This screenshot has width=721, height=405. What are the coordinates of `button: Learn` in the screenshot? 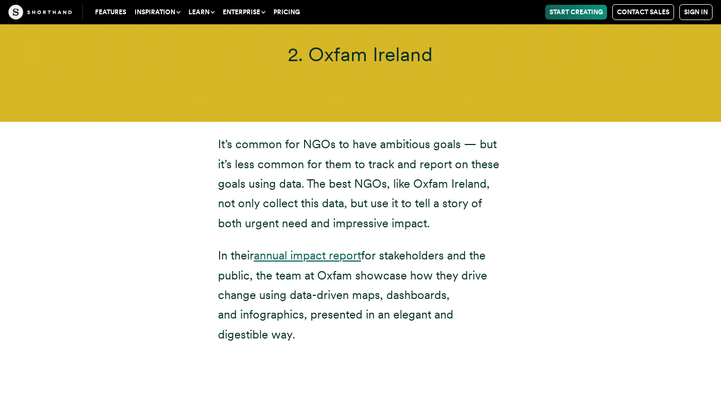 It's located at (201, 12).